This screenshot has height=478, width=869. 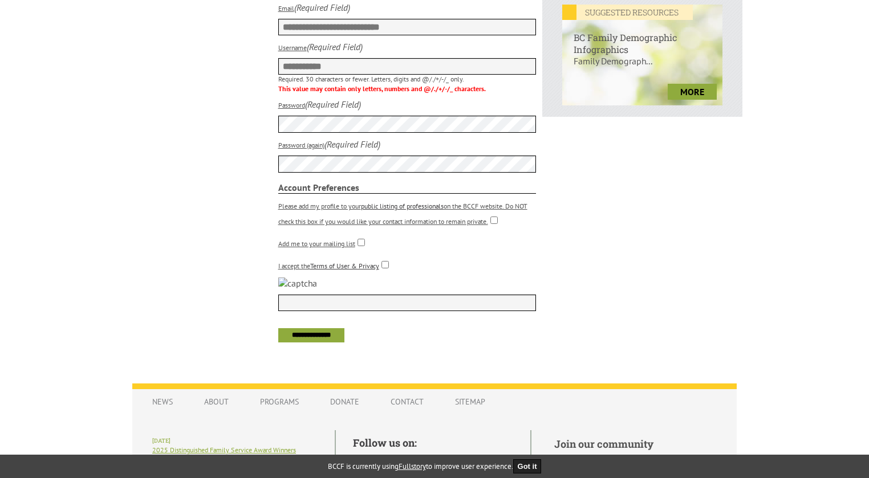 I want to click on strong: Account Preferences, so click(x=407, y=188).